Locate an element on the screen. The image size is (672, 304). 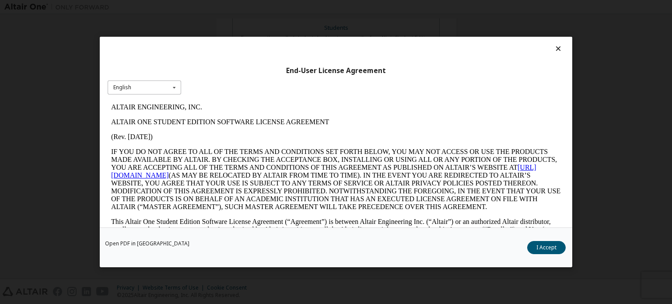
div: End-User License Agreement is located at coordinates (336, 71).